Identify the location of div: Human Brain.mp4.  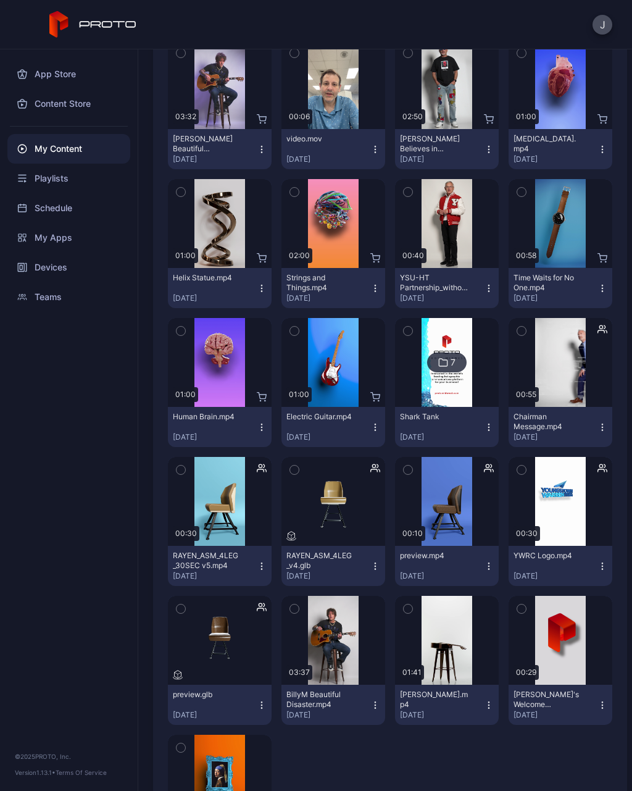
(207, 417).